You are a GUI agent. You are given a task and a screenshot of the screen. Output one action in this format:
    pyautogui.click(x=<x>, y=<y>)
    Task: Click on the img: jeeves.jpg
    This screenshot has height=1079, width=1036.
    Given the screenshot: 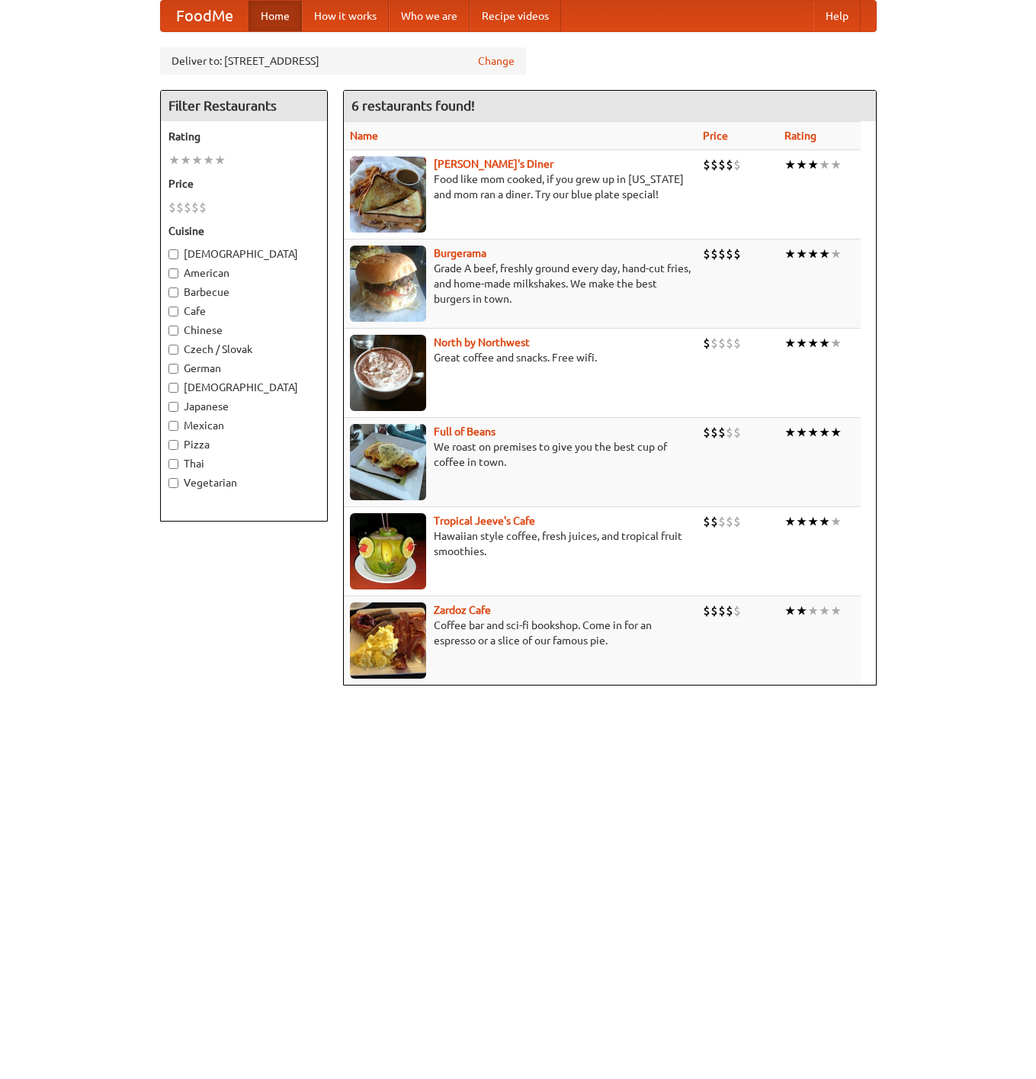 What is the action you would take?
    pyautogui.click(x=388, y=551)
    